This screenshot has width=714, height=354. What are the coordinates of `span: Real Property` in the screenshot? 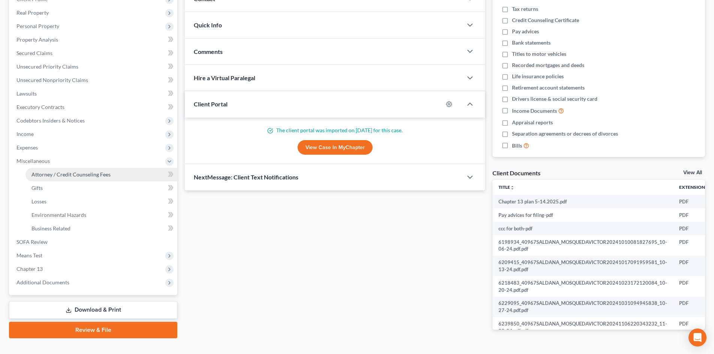 It's located at (33, 12).